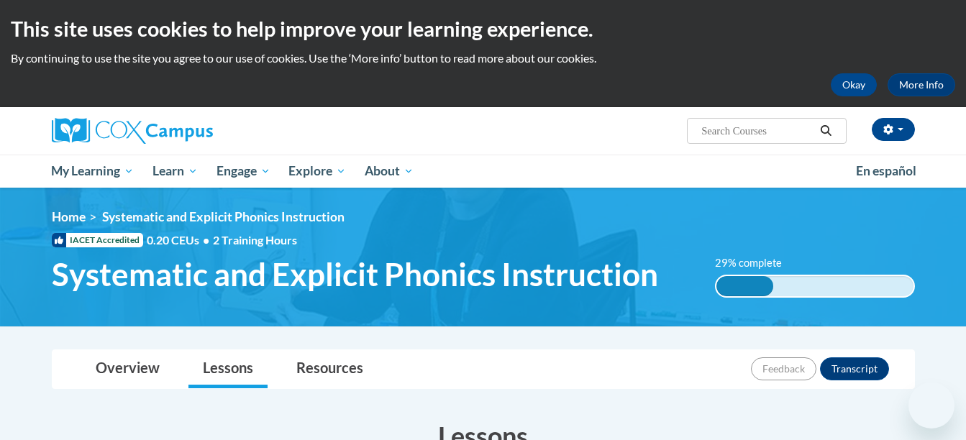 This screenshot has width=966, height=440. What do you see at coordinates (893, 129) in the screenshot?
I see `button: Account Settings` at bounding box center [893, 129].